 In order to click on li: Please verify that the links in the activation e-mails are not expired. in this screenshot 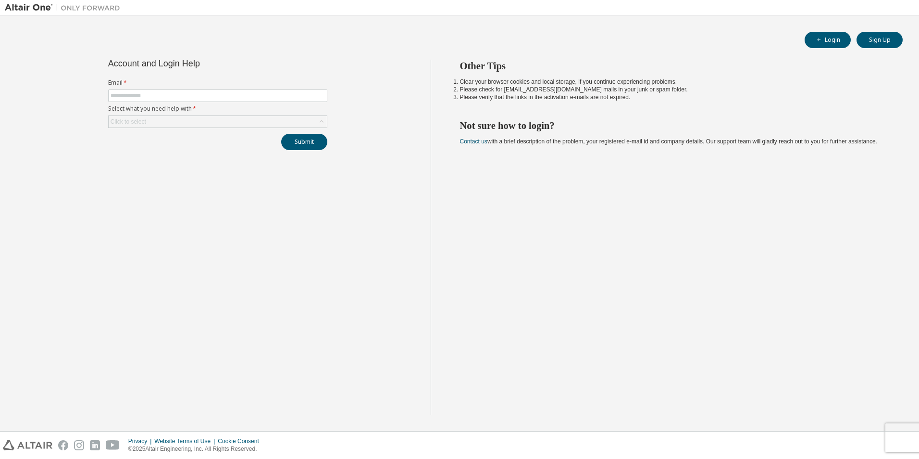, I will do `click(673, 97)`.